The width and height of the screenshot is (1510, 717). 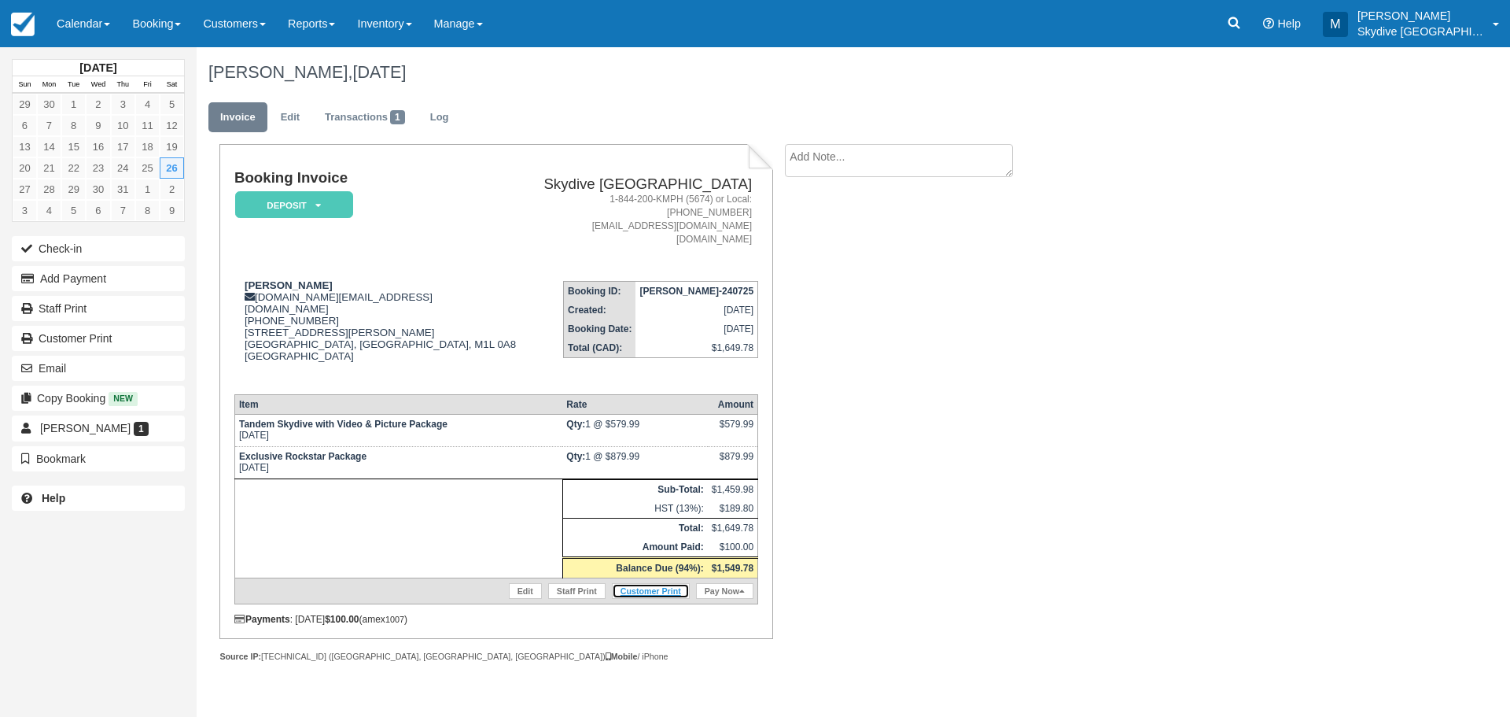 I want to click on img: checkfront-main-nav-mini-logo.png, so click(x=23, y=24).